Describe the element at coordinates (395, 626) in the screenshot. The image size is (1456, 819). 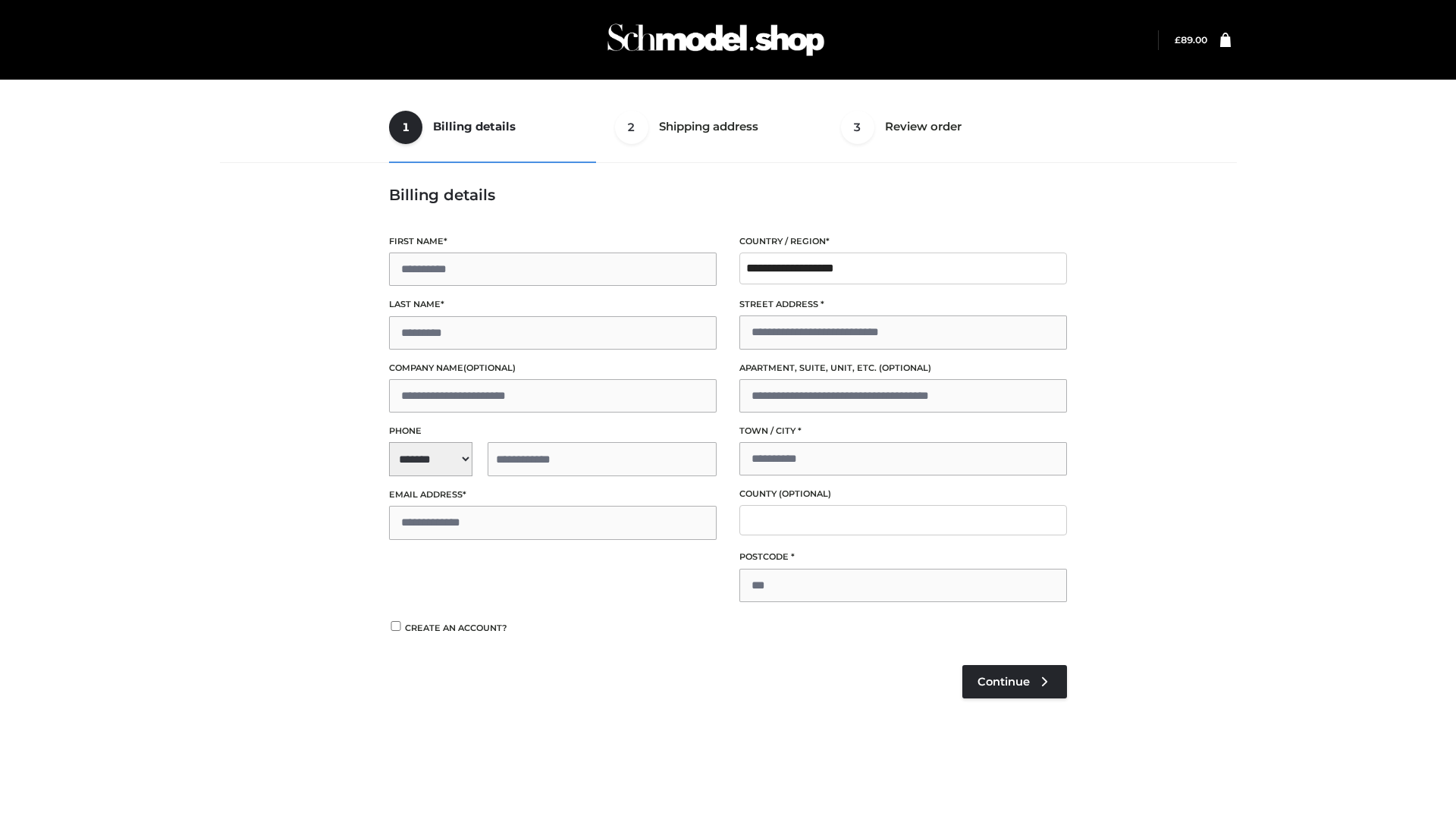
I see `input: Create an account?` at that location.